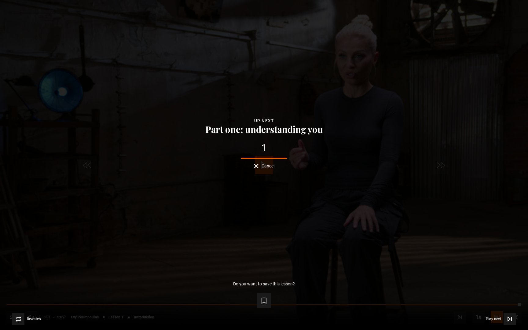  What do you see at coordinates (268, 166) in the screenshot?
I see `span: Cancel` at bounding box center [268, 166].